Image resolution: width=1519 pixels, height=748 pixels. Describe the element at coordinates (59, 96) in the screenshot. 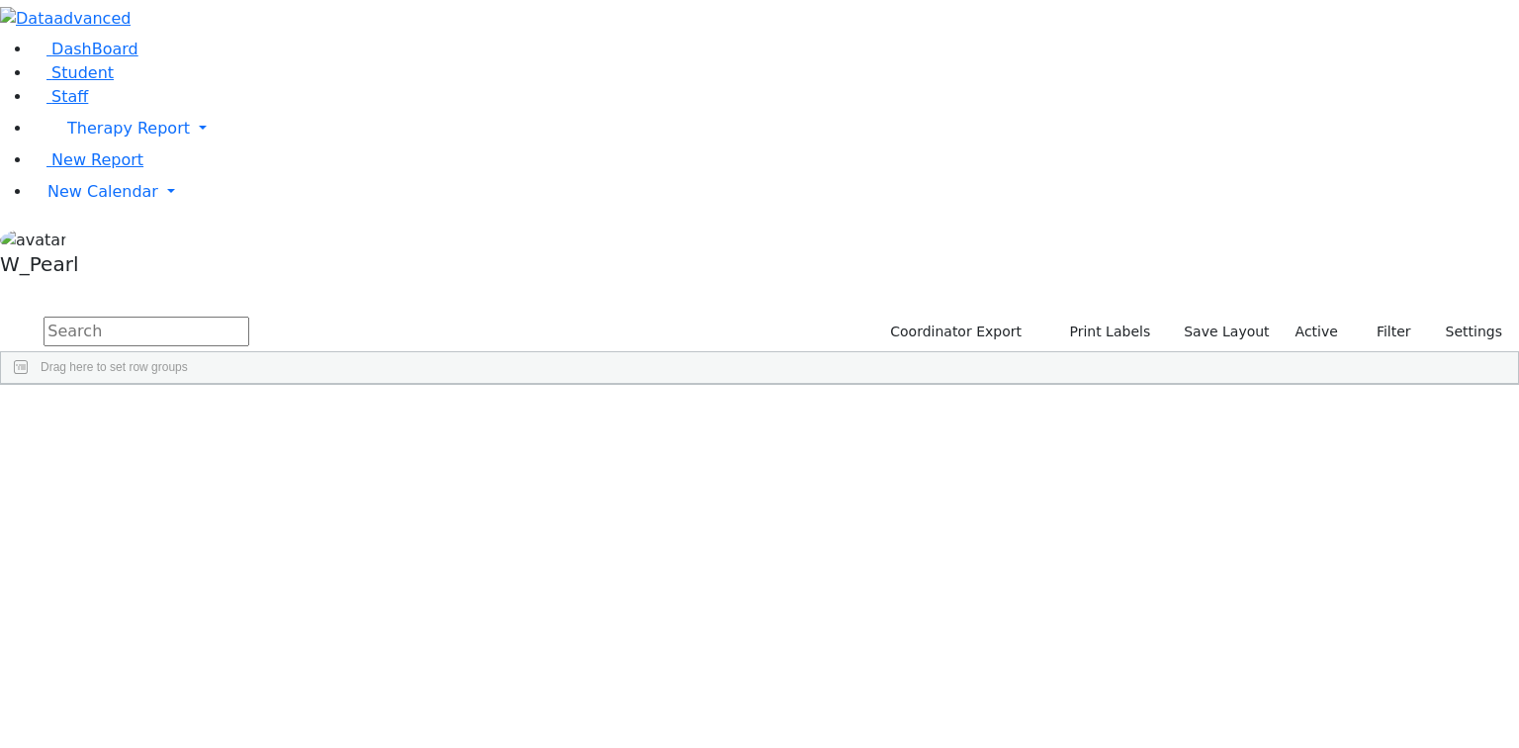

I see `a: Staff` at that location.